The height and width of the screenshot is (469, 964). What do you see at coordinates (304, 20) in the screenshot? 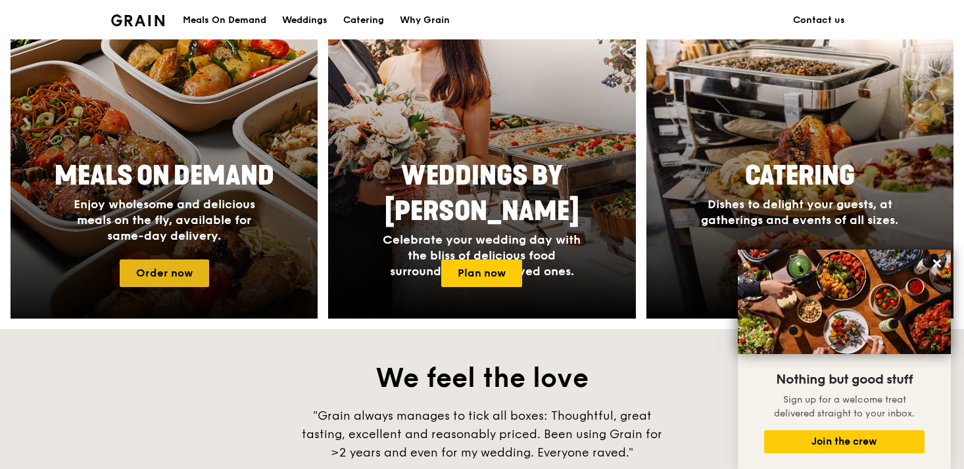
I see `div: Weddings` at bounding box center [304, 20].